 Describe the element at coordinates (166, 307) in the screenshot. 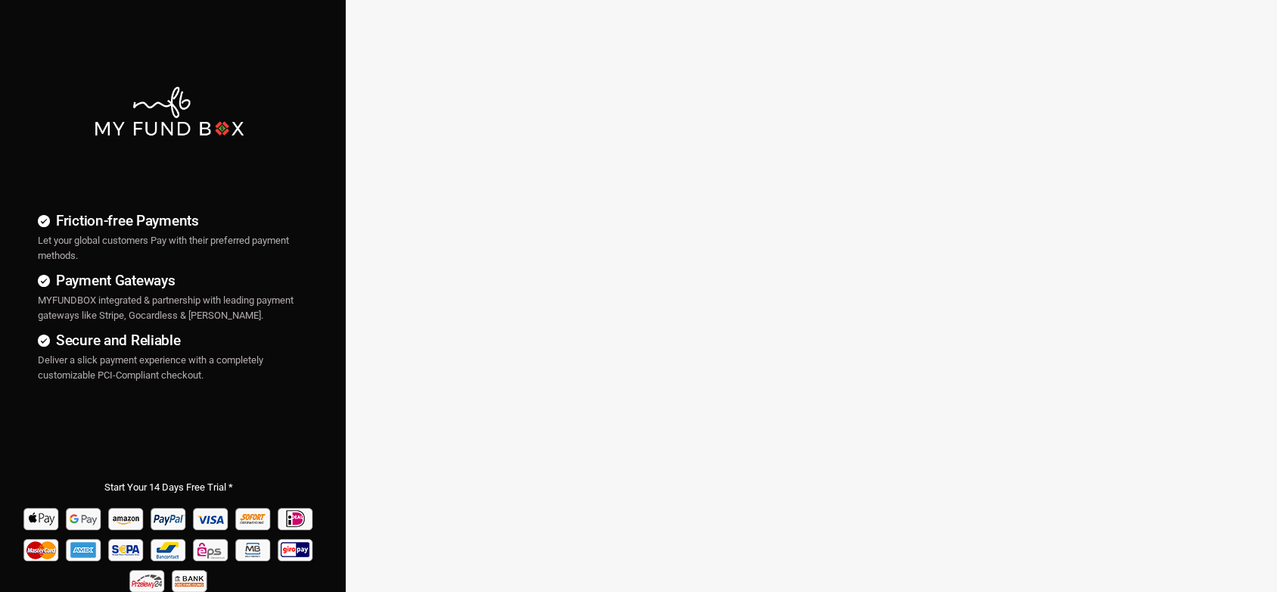

I see `span: MYFUNDBOX integrated & partnership with leading payment gateways like Stripe, Gocardless & [PERSO...` at that location.